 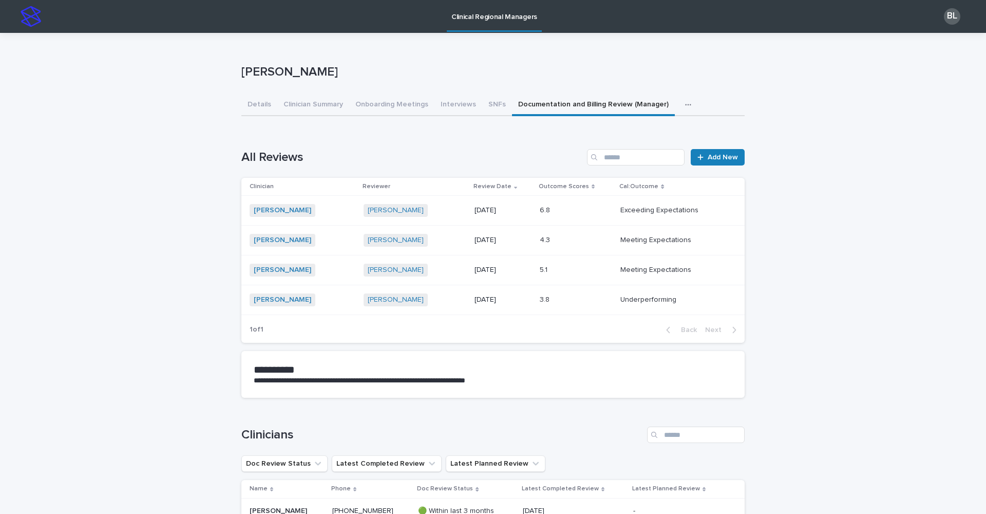 What do you see at coordinates (952, 16) in the screenshot?
I see `div: BL` at bounding box center [952, 16].